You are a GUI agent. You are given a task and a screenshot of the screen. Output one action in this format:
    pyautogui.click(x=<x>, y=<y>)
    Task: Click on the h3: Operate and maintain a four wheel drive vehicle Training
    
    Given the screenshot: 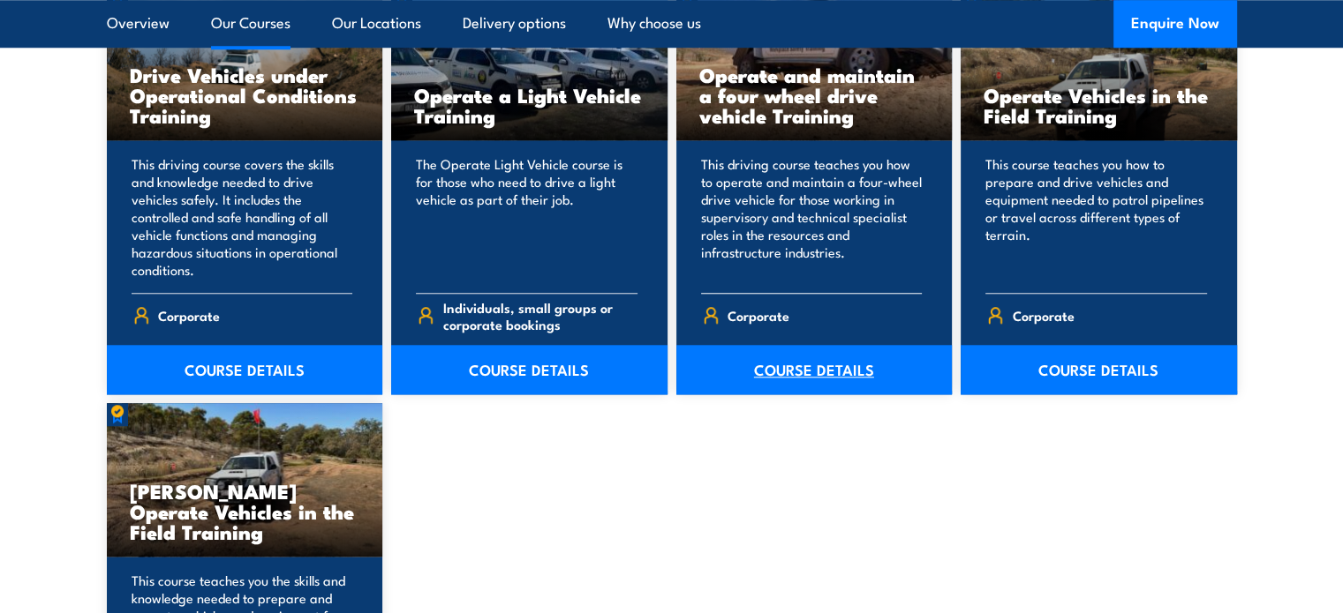 What is the action you would take?
    pyautogui.click(x=814, y=94)
    